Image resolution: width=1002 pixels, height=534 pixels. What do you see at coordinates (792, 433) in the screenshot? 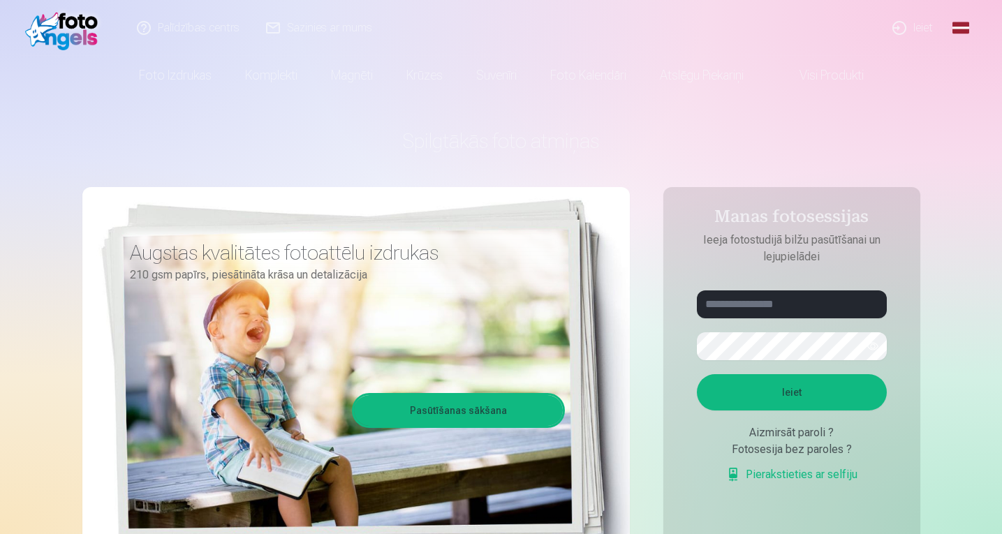
I see `div: Aizmirsāt paroli ?` at bounding box center [792, 433].